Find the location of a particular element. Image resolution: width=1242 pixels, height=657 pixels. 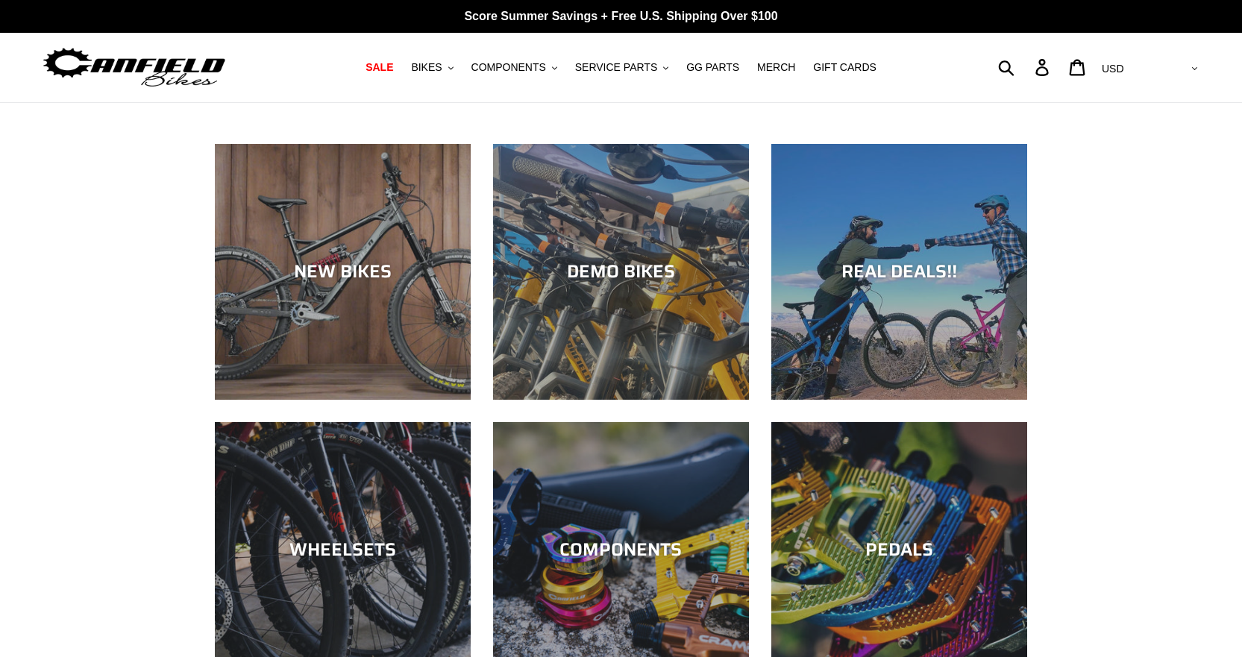

span: COMPONENTS is located at coordinates (509, 67).